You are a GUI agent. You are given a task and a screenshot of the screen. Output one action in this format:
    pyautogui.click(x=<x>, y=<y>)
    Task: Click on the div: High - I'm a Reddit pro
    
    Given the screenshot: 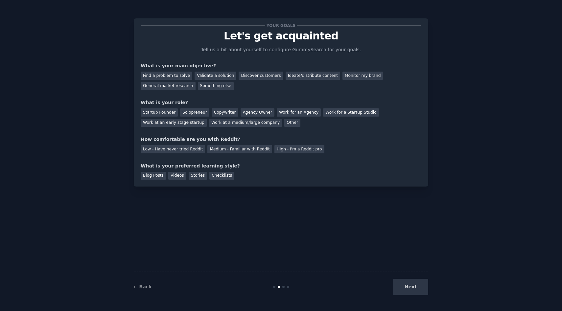 What is the action you would take?
    pyautogui.click(x=299, y=149)
    